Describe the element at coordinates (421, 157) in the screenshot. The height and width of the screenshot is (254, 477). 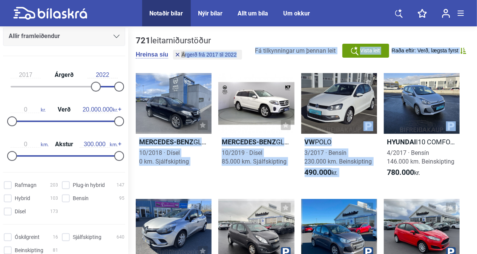
I see `span: 4/2017 · Bensín 146.000 km. Beinskipting` at that location.